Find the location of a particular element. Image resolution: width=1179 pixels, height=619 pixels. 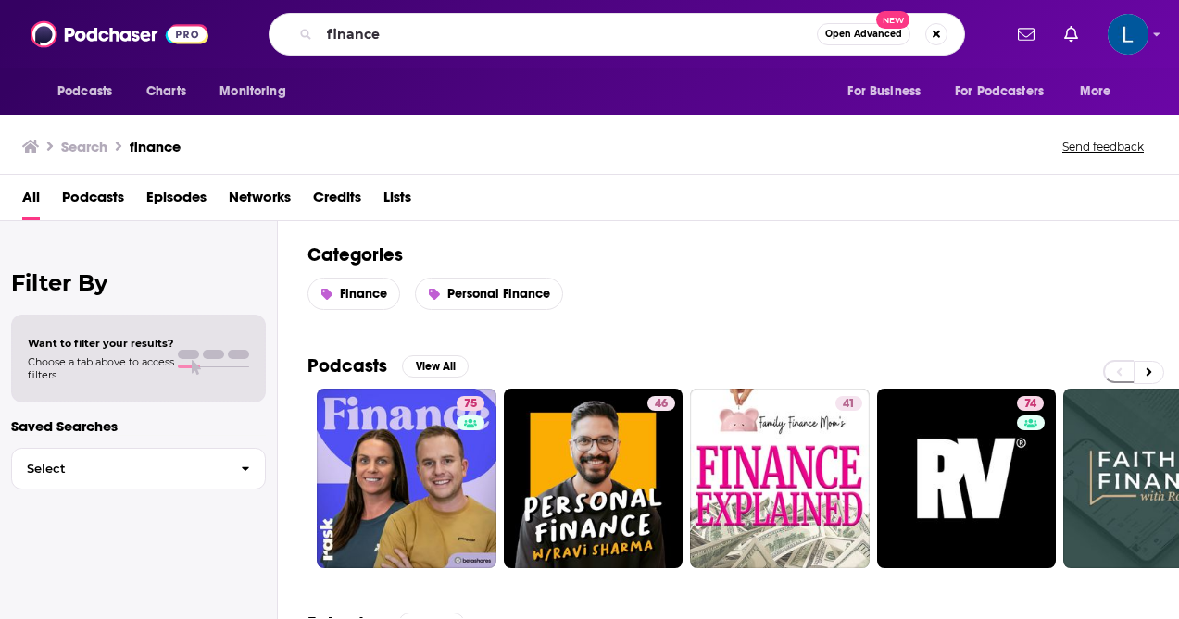

a: Finance is located at coordinates (354, 294).